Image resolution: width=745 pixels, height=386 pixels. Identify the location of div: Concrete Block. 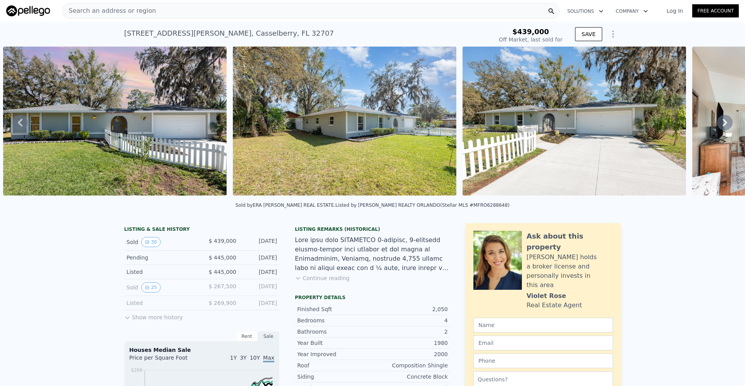
(410, 377).